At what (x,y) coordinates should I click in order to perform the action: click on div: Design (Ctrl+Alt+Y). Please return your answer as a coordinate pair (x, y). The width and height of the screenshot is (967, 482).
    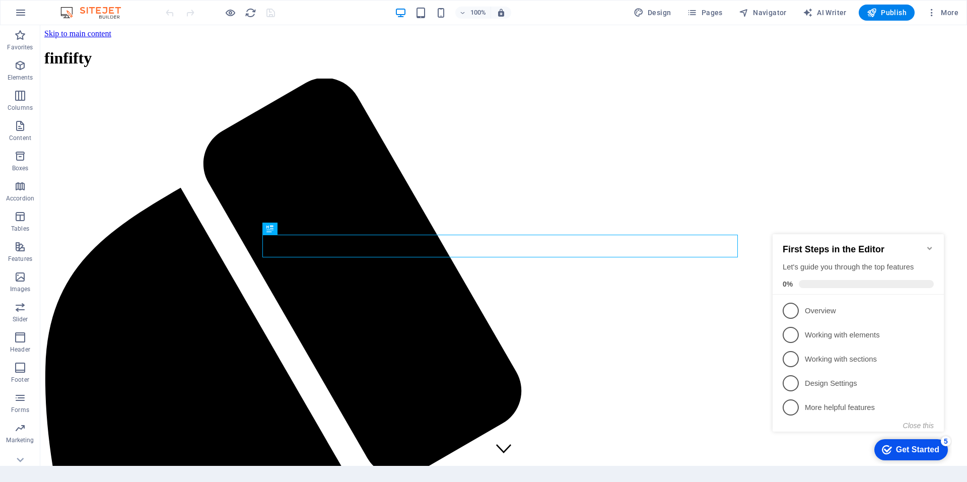
    Looking at the image, I should click on (652, 13).